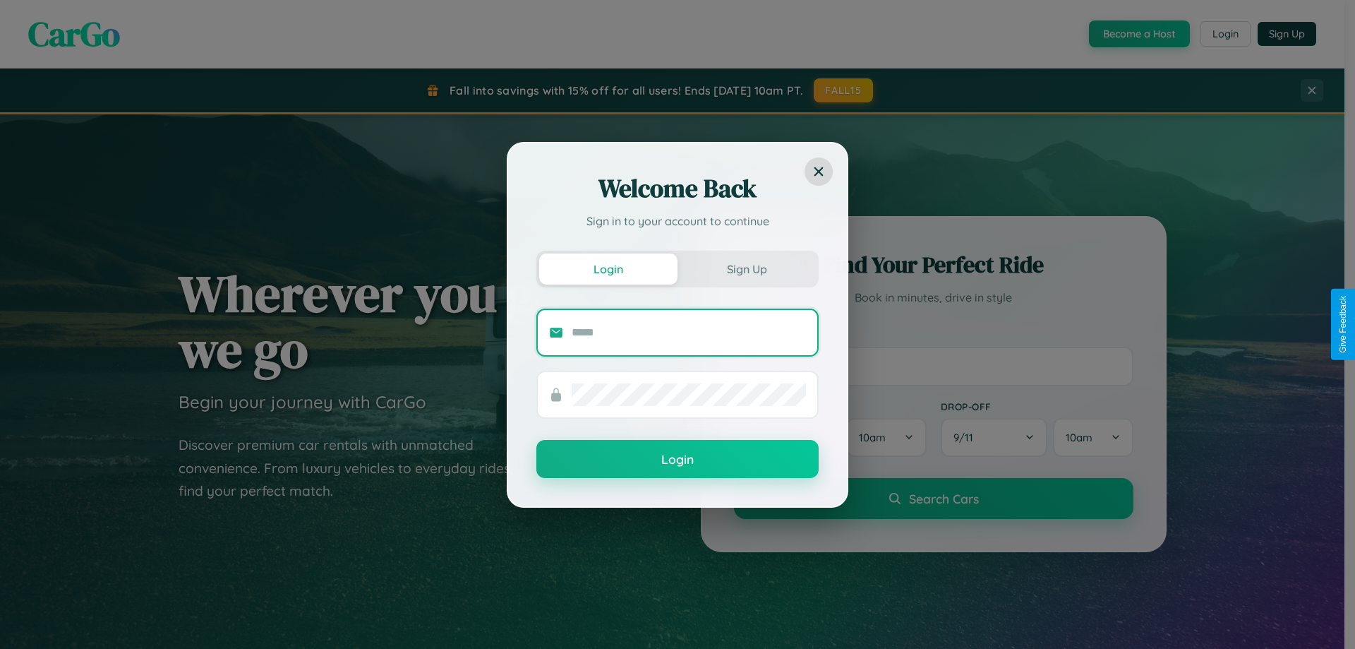  I want to click on button: Sign Up, so click(747, 269).